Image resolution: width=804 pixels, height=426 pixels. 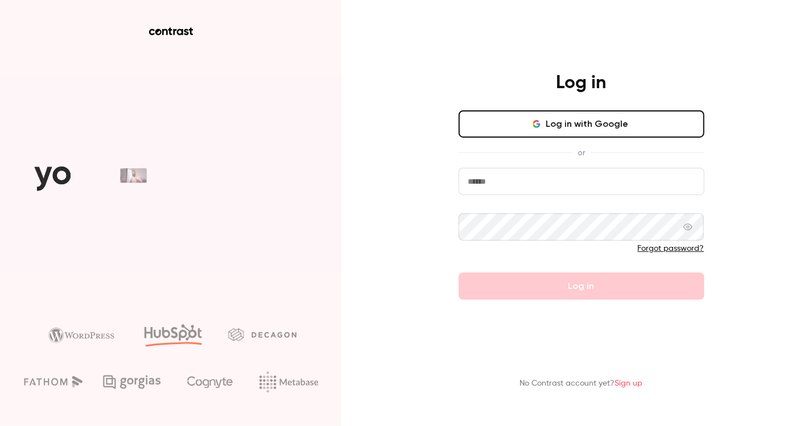 What do you see at coordinates (582, 83) in the screenshot?
I see `h4: Log in` at bounding box center [582, 83].